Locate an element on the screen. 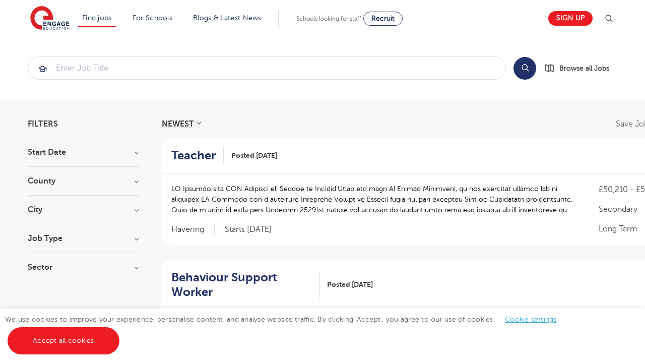  span: Recruit is located at coordinates (383, 18).